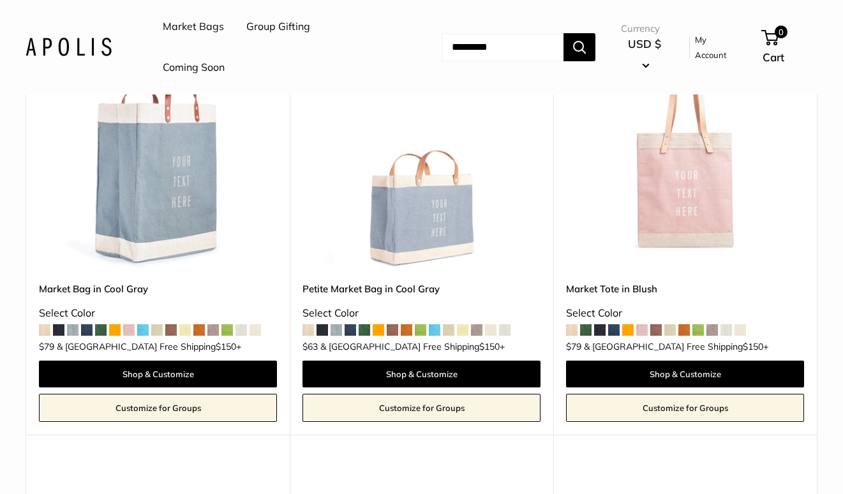 The width and height of the screenshot is (843, 494). What do you see at coordinates (781, 32) in the screenshot?
I see `span: 0` at bounding box center [781, 32].